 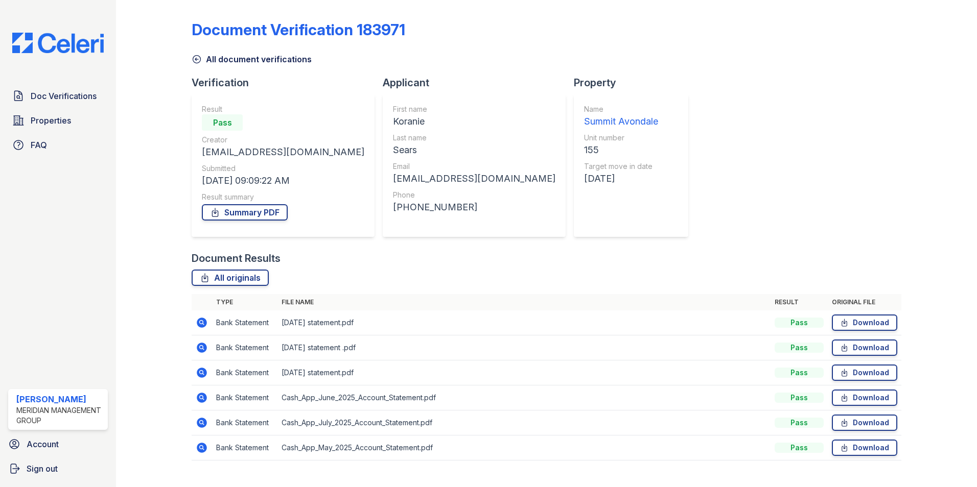 I want to click on div: Applicant, so click(x=478, y=83).